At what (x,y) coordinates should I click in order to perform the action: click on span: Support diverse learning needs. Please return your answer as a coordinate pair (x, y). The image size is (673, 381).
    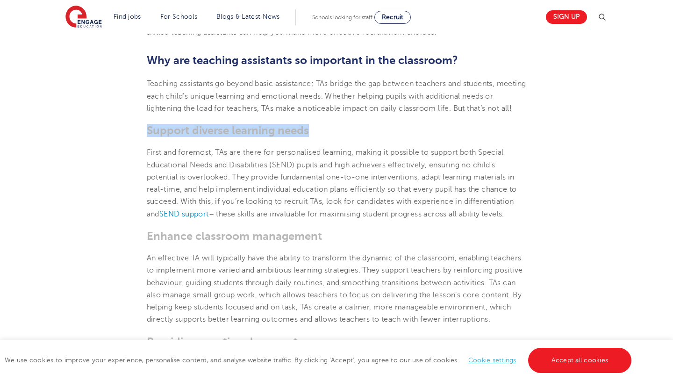
    Looking at the image, I should click on (228, 130).